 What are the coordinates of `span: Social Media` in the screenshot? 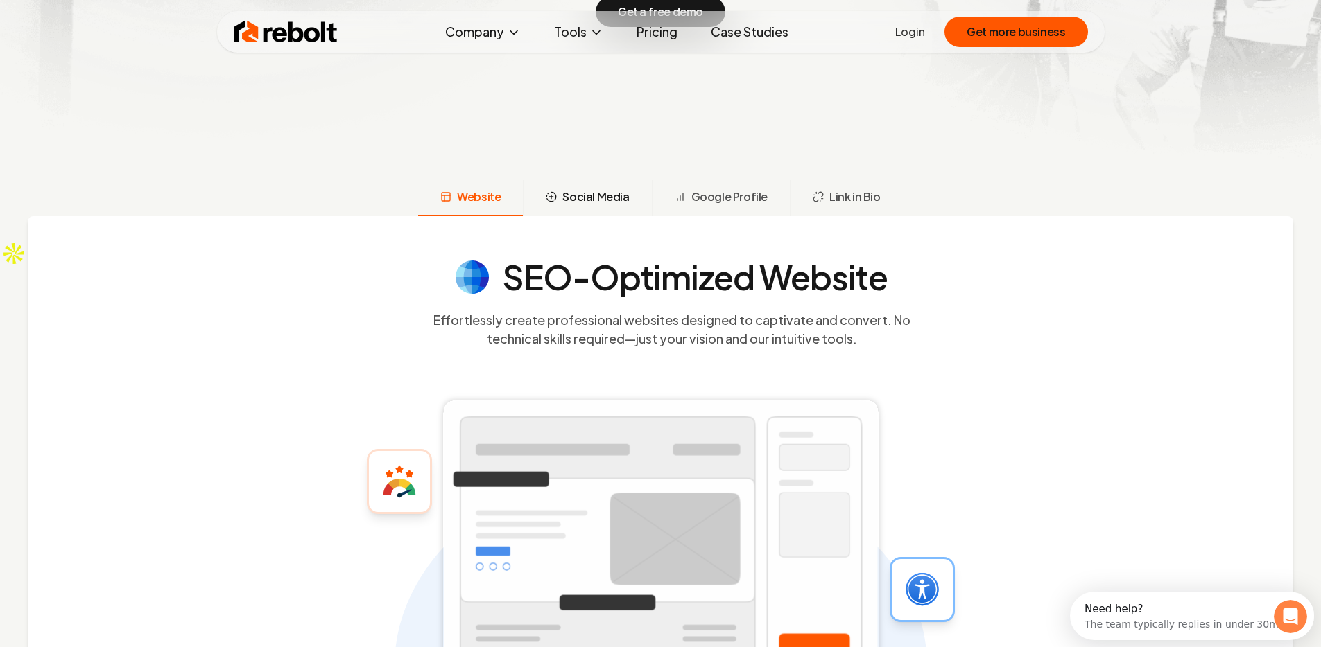 It's located at (595, 197).